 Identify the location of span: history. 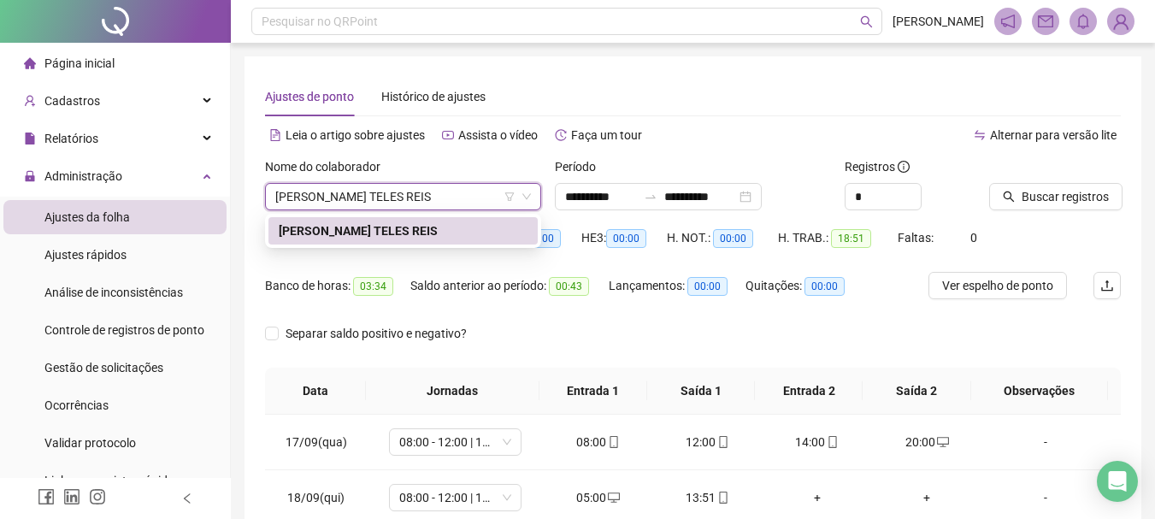
(561, 135).